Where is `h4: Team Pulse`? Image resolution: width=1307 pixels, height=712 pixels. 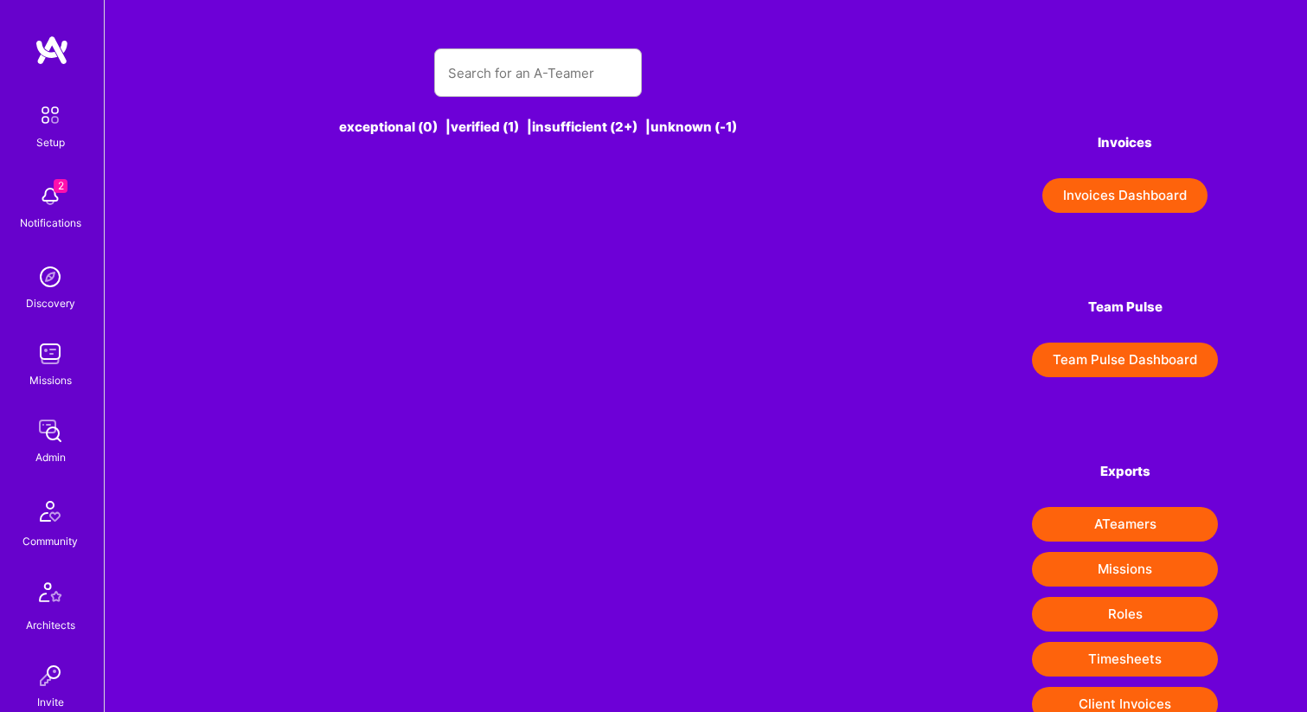 h4: Team Pulse is located at coordinates (1124, 307).